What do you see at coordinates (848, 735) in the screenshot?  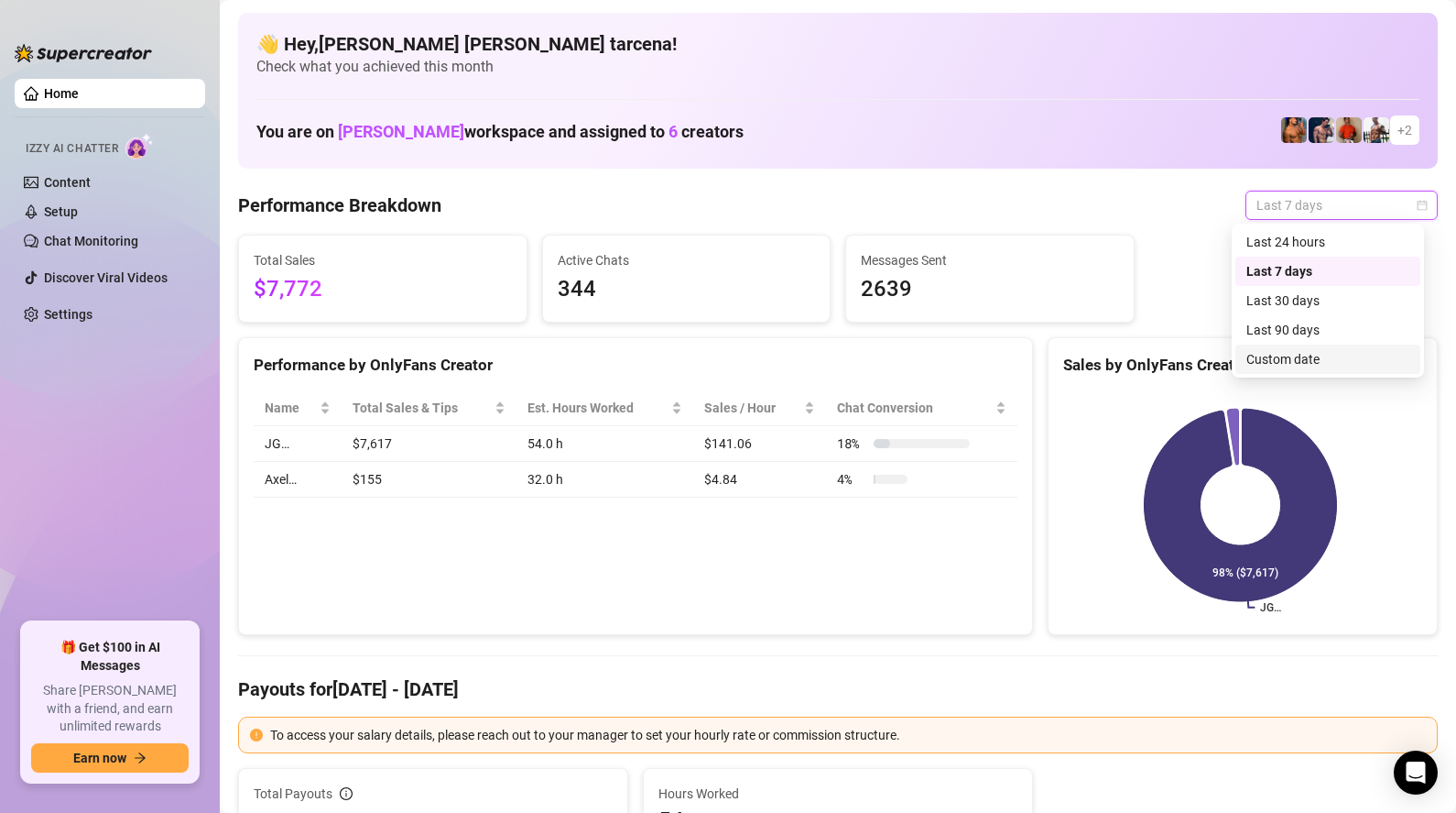 I see `div: To access your salary details, please reach out to your manager to set your hourly rate or commis...` at bounding box center [848, 735].